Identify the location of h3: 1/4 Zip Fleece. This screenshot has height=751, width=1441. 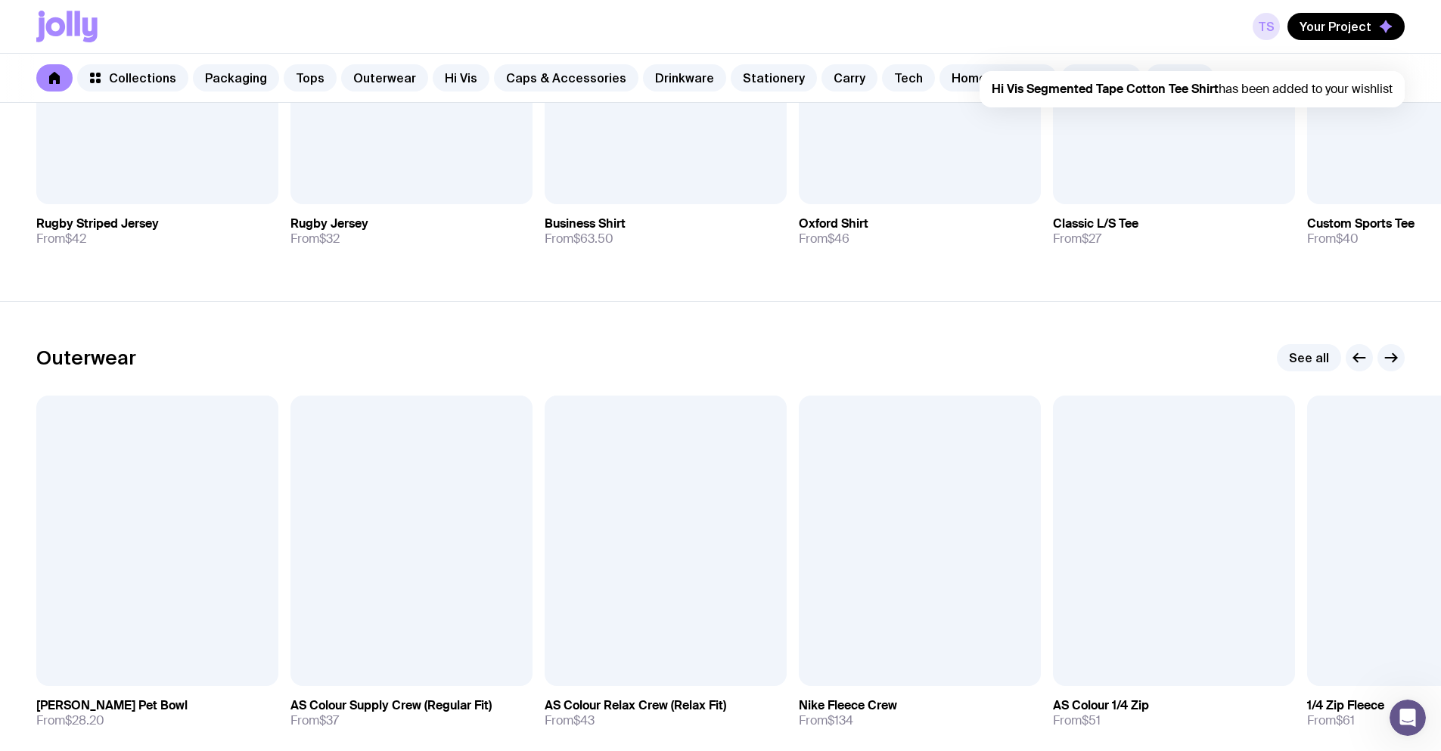
(1346, 706).